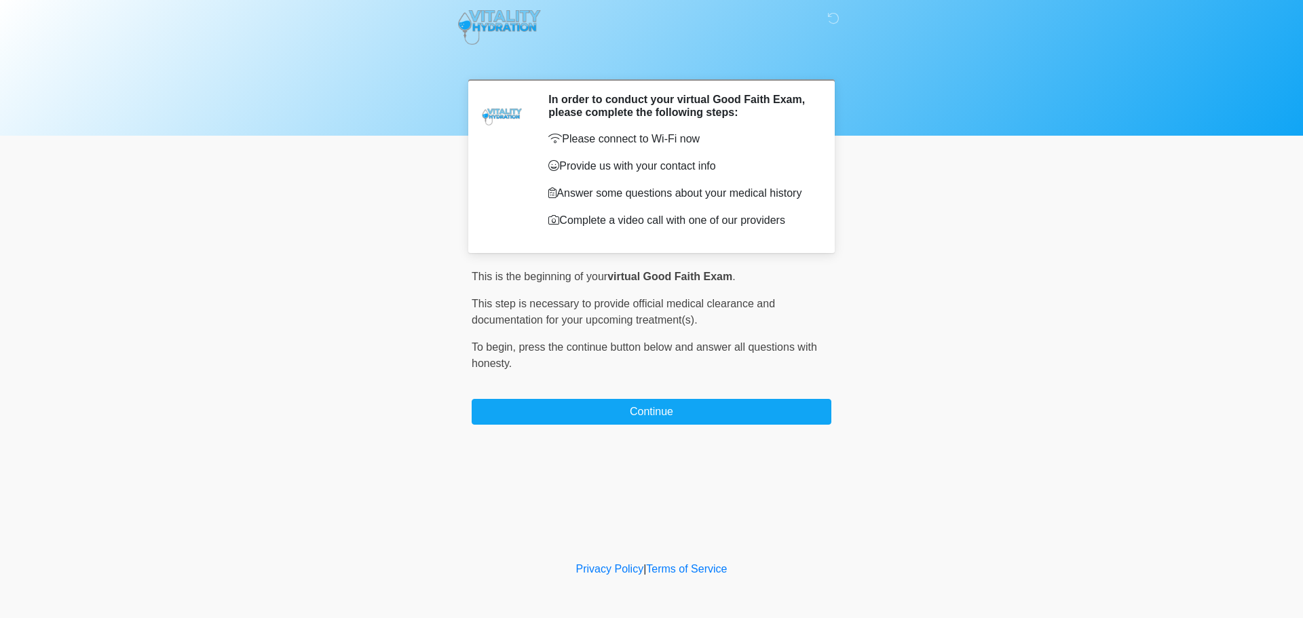 The width and height of the screenshot is (1303, 618). I want to click on img: Vitality Hydration Logo, so click(500, 27).